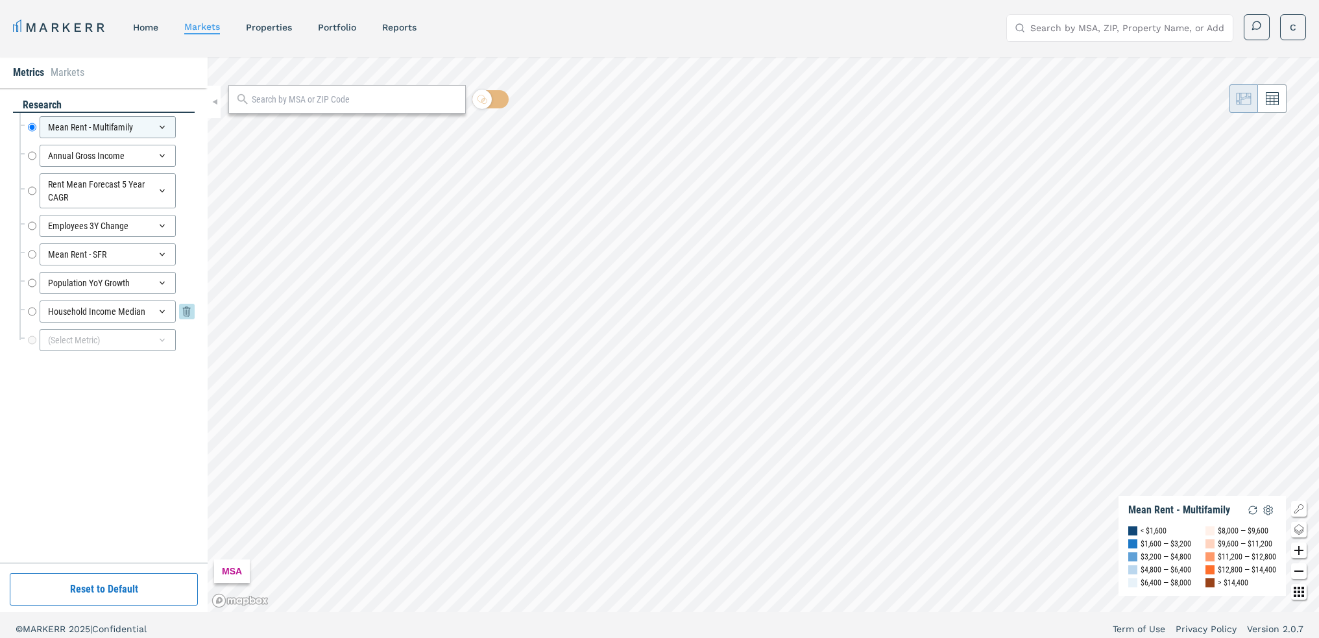 The width and height of the screenshot is (1319, 638). Describe the element at coordinates (399, 27) in the screenshot. I see `a: reports` at that location.